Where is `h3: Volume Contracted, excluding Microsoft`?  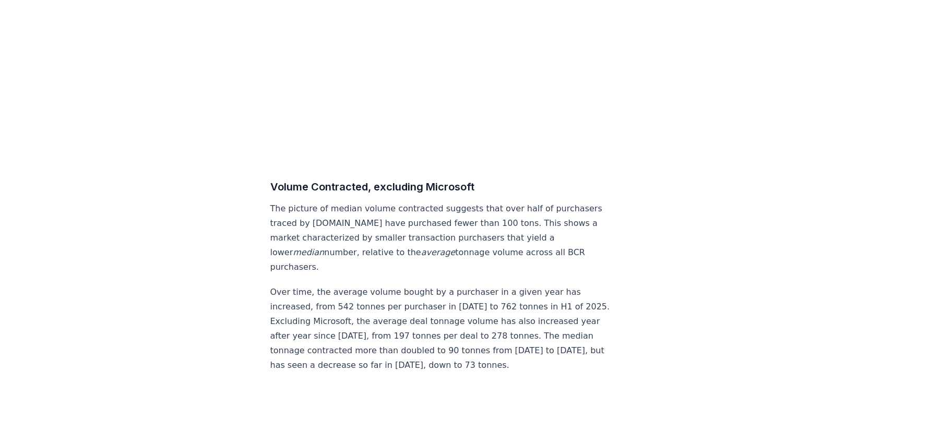 h3: Volume Contracted, excluding Microsoft is located at coordinates (443, 187).